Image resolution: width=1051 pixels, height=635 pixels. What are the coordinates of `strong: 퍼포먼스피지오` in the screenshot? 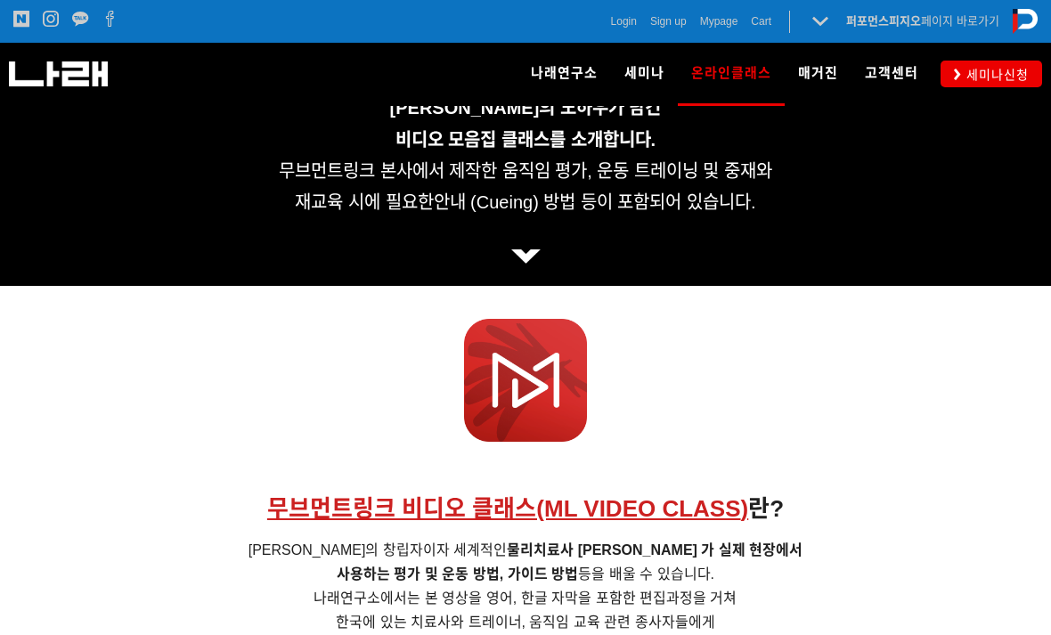 It's located at (884, 20).